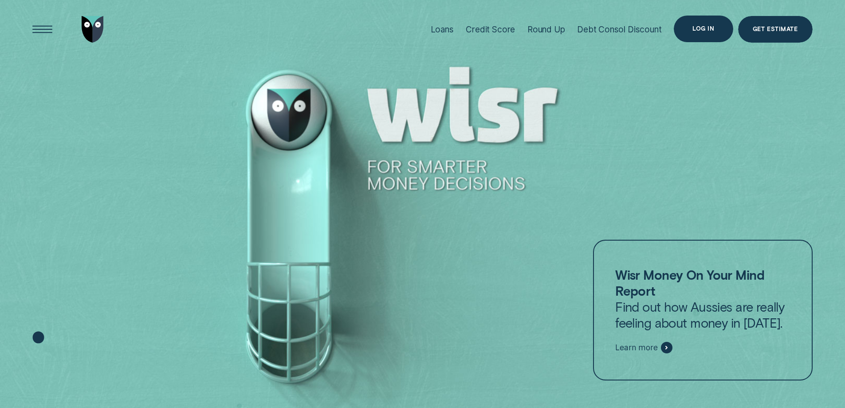 The height and width of the screenshot is (408, 845). What do you see at coordinates (636, 347) in the screenshot?
I see `span: Learn more` at bounding box center [636, 347].